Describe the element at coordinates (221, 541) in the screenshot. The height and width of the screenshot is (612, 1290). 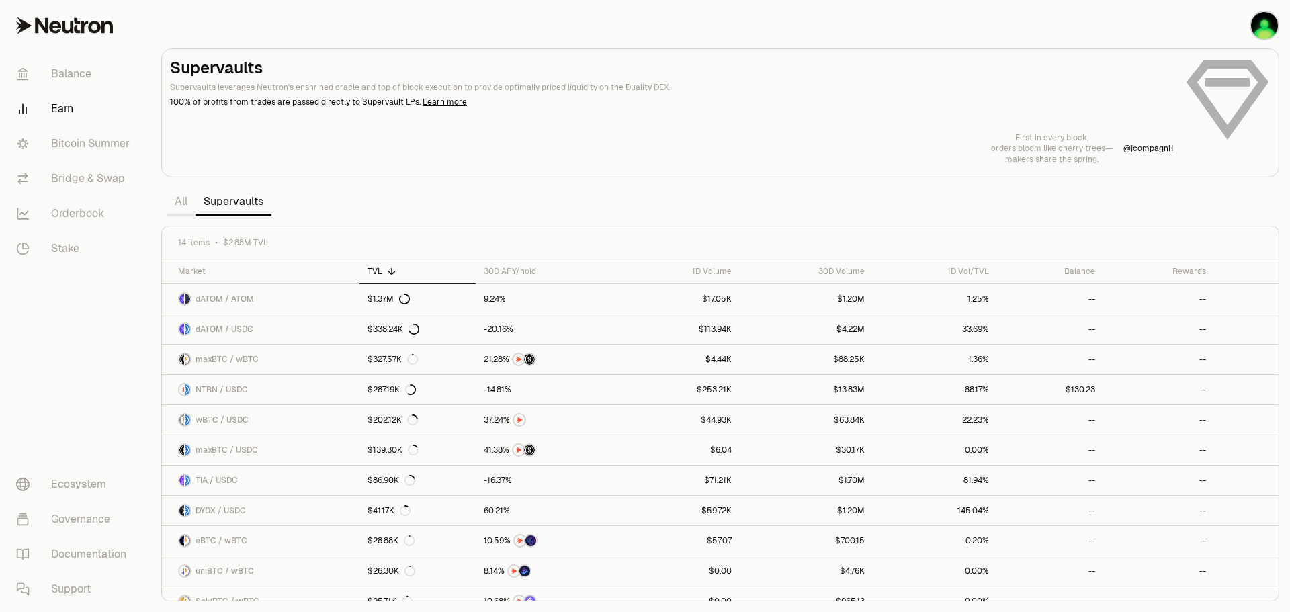
I see `span: eBTC / wBTC` at that location.